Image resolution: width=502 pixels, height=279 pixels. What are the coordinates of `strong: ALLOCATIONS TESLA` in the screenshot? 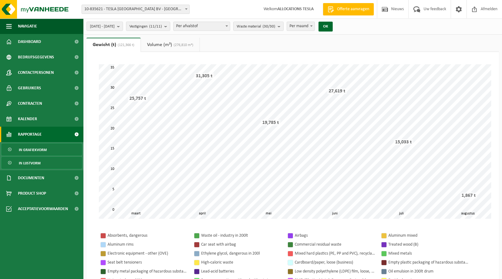 It's located at (296, 9).